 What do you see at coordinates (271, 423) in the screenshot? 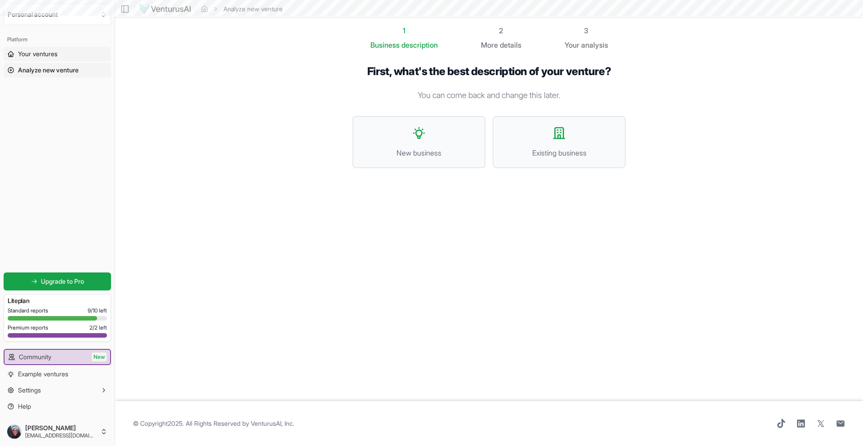
I see `a: VenturusAI, Inc` at bounding box center [271, 423].